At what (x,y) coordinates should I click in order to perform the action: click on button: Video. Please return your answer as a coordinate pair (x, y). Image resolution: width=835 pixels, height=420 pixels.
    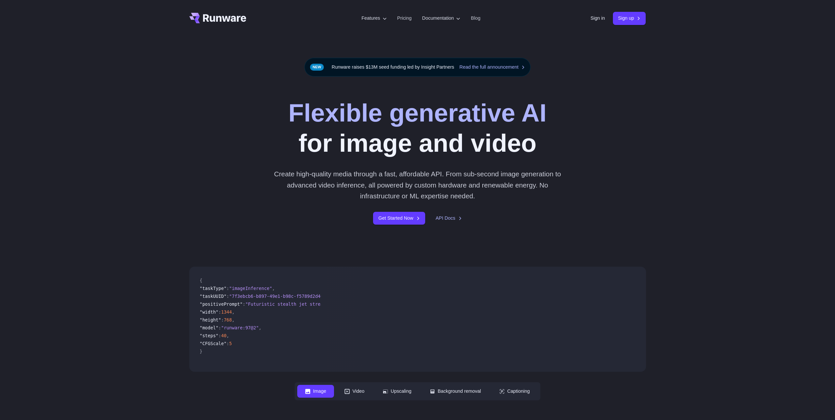
    Looking at the image, I should click on (354, 391).